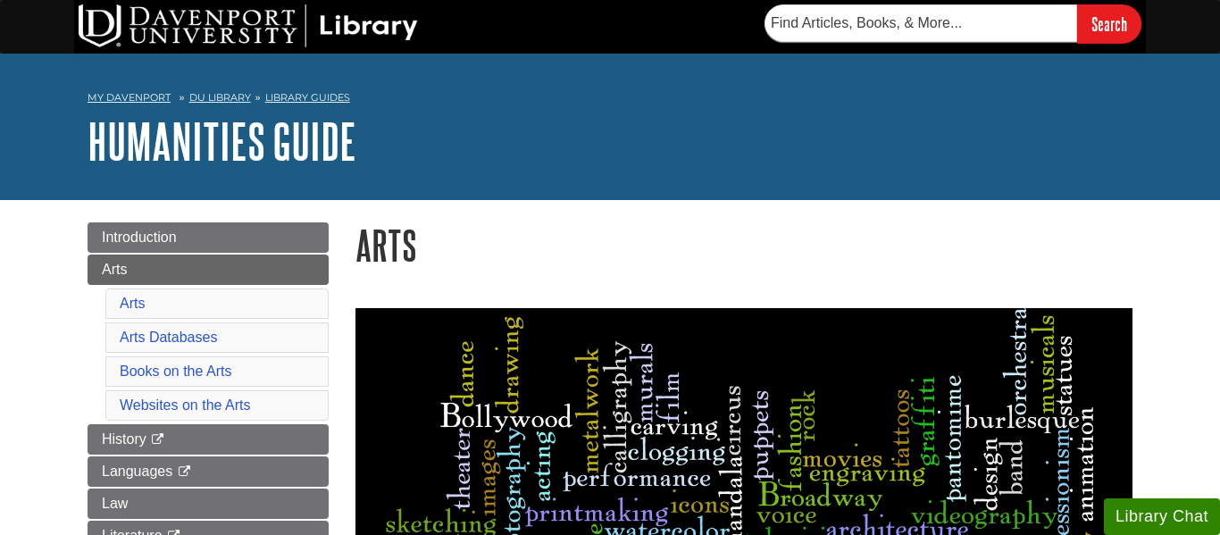 Image resolution: width=1220 pixels, height=535 pixels. I want to click on span: History, so click(124, 438).